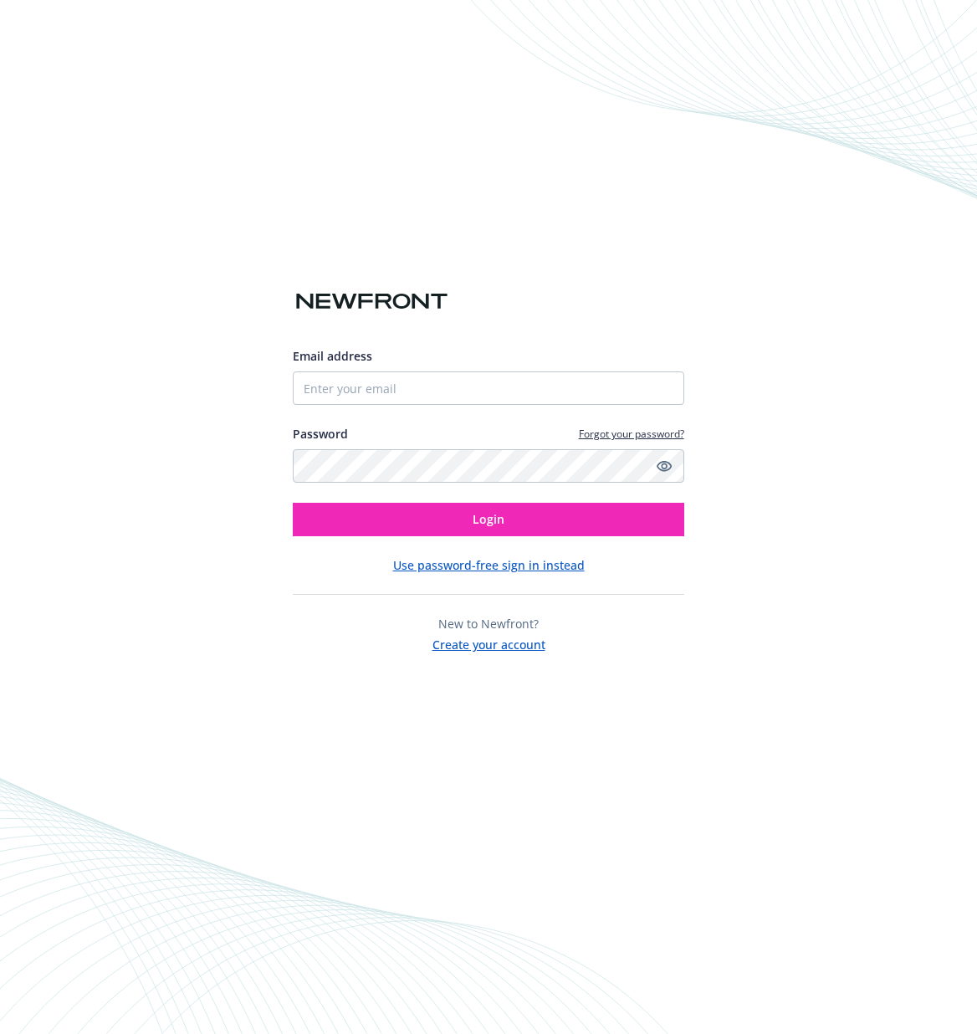 The height and width of the screenshot is (1034, 977). What do you see at coordinates (488, 520) in the screenshot?
I see `button: Login` at bounding box center [488, 520].